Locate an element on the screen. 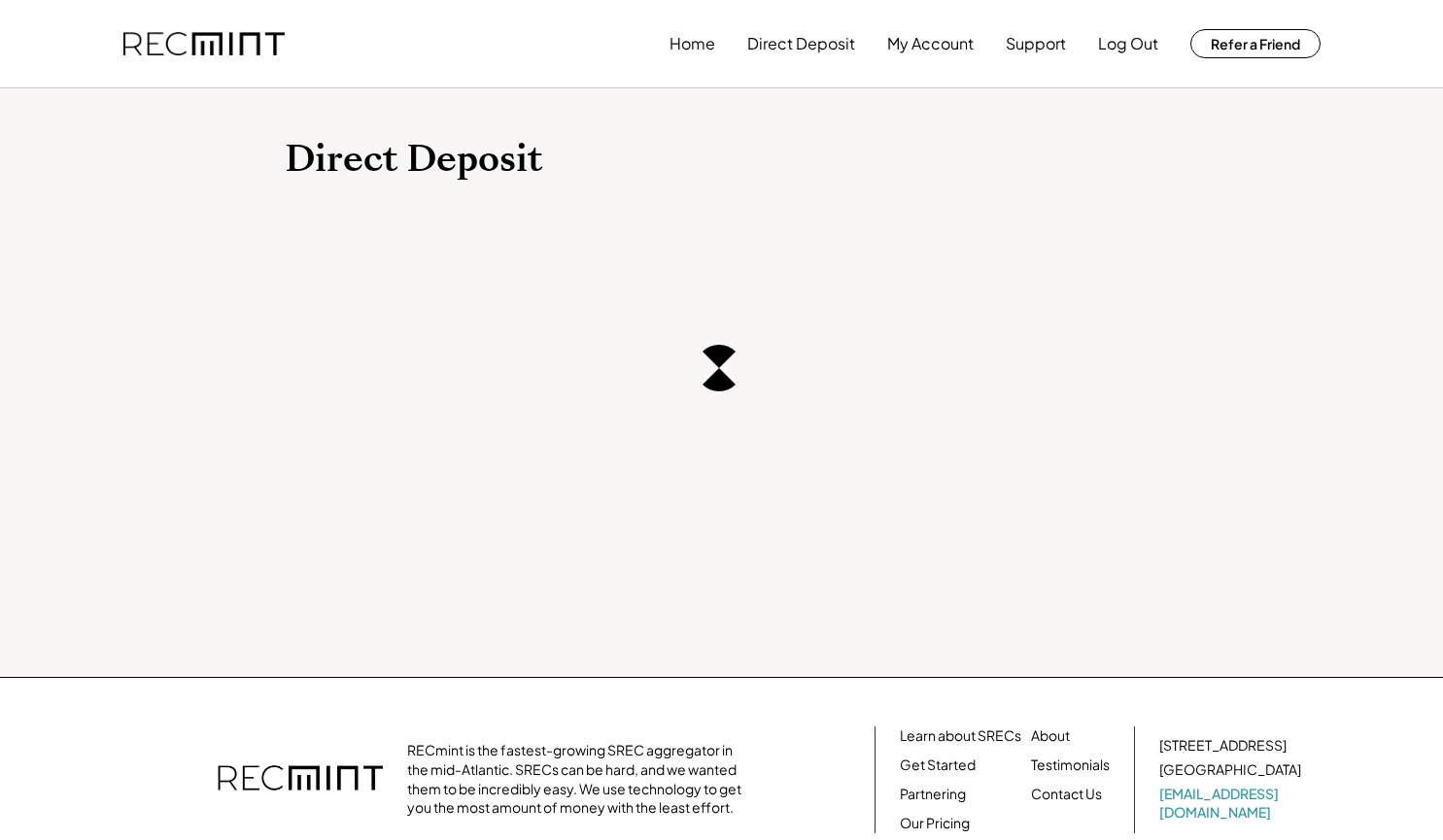 This screenshot has height=840, width=1443. button: Support is located at coordinates (1035, 44).